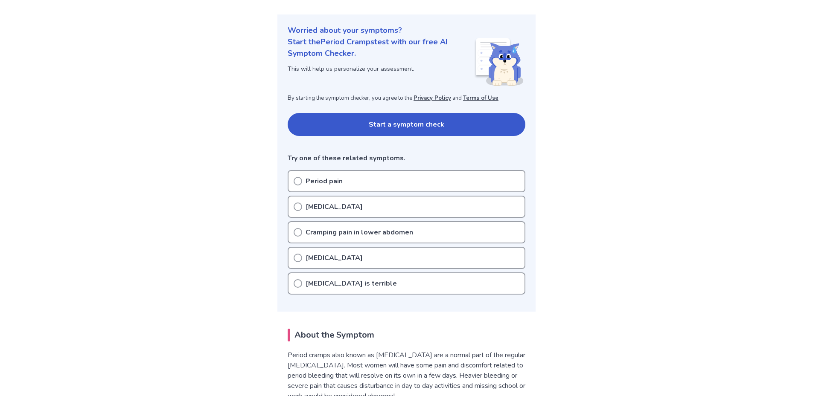  Describe the element at coordinates (406, 99) in the screenshot. I see `p: By starting the symptom checker, you agree to the and` at that location.